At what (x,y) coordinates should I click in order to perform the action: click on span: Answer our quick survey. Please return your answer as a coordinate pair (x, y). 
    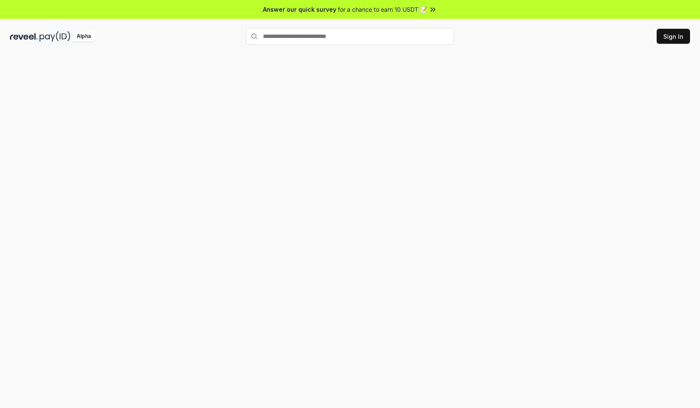
    Looking at the image, I should click on (300, 9).